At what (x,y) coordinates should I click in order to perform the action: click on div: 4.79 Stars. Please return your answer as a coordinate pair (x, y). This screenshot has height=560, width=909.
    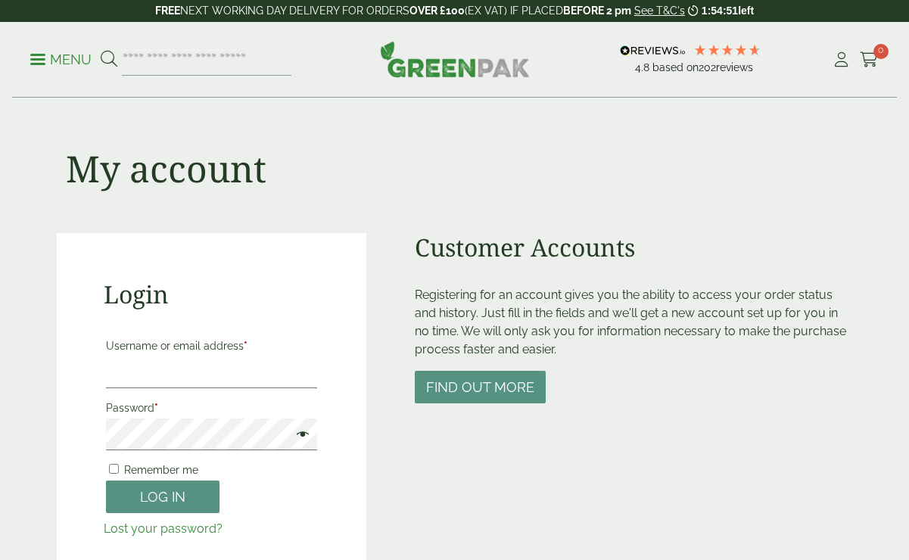
    Looking at the image, I should click on (727, 50).